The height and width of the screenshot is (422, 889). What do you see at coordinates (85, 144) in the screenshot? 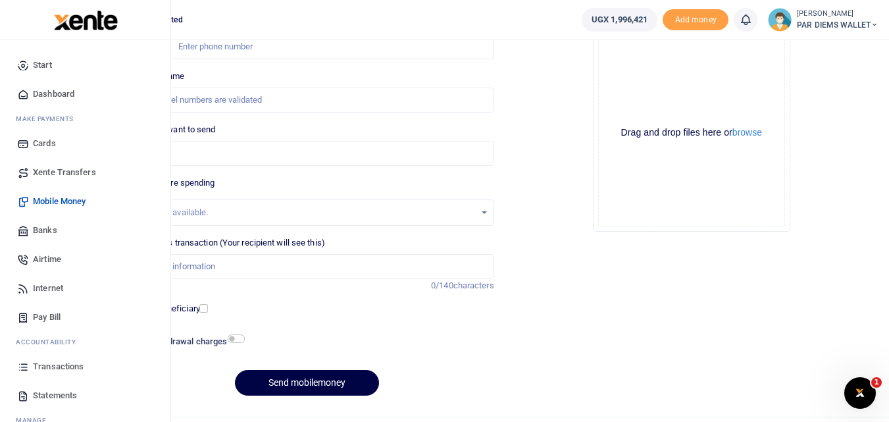
I see `a: Cards` at bounding box center [85, 144].